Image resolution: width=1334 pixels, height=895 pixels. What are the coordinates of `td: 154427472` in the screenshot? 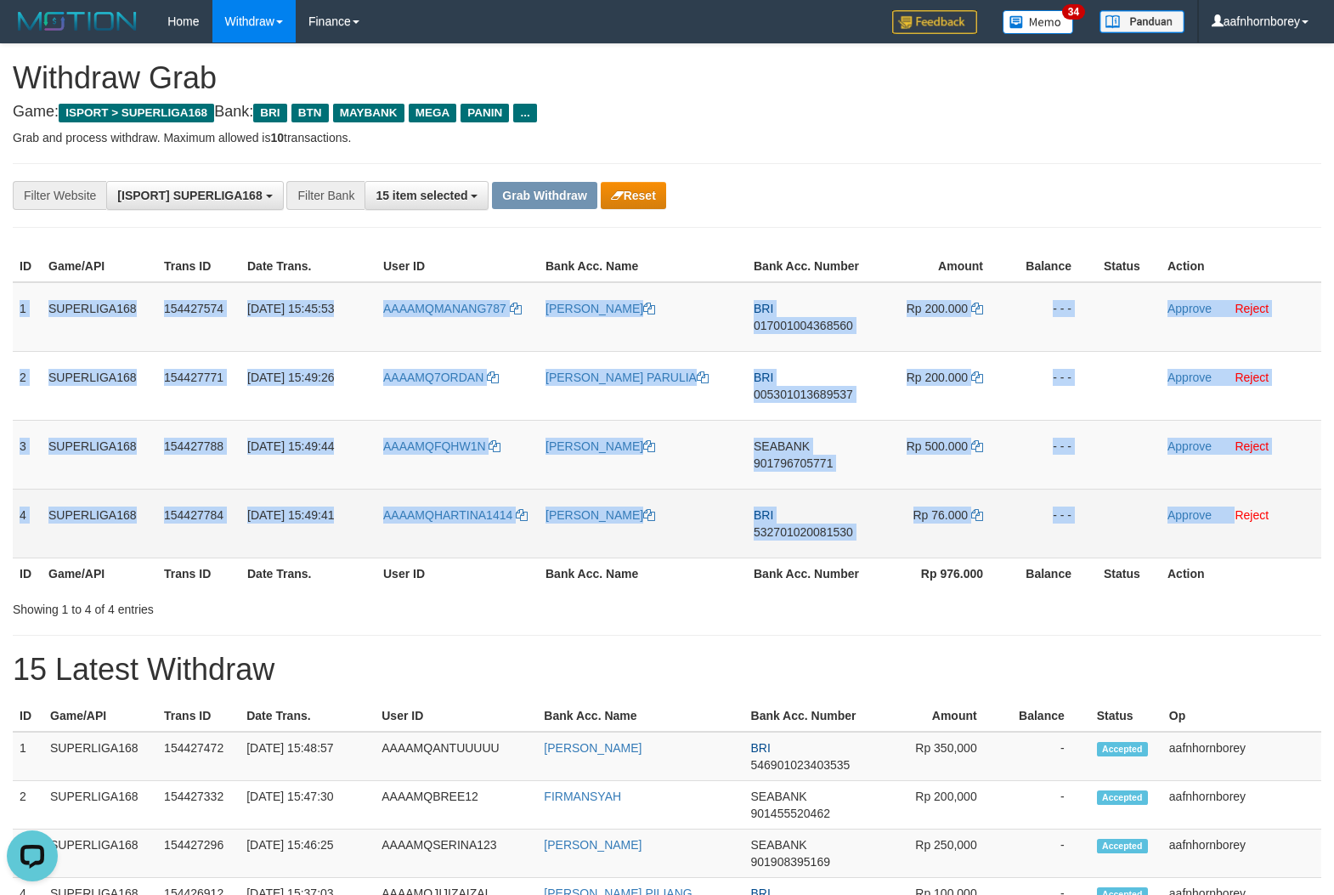 It's located at (198, 756).